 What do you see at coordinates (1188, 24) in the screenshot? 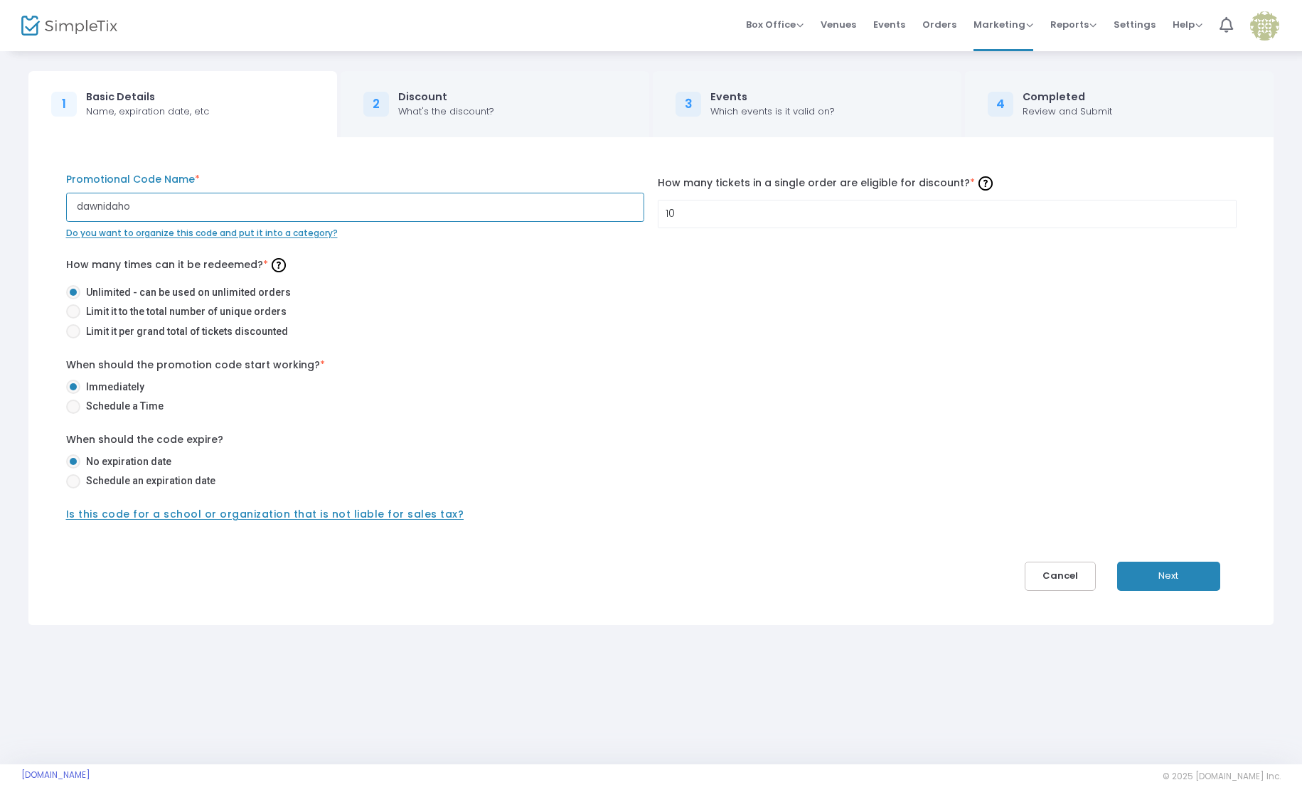
I see `span: Help` at bounding box center [1188, 24].